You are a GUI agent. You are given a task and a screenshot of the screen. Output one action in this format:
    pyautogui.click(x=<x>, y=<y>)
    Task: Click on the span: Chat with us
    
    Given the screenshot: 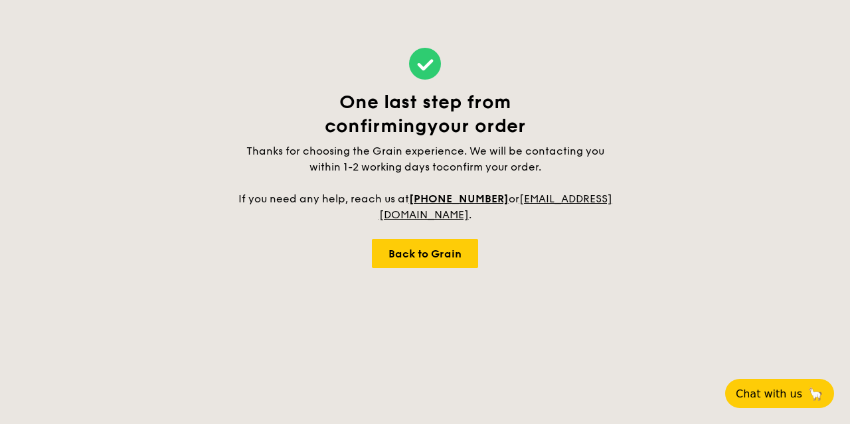 What is the action you would take?
    pyautogui.click(x=769, y=394)
    